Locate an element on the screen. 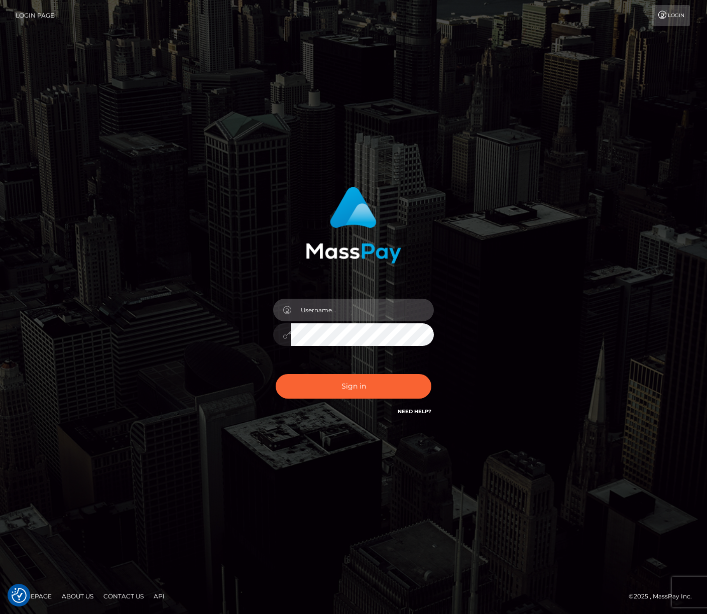  a: Login Page is located at coordinates (35, 16).